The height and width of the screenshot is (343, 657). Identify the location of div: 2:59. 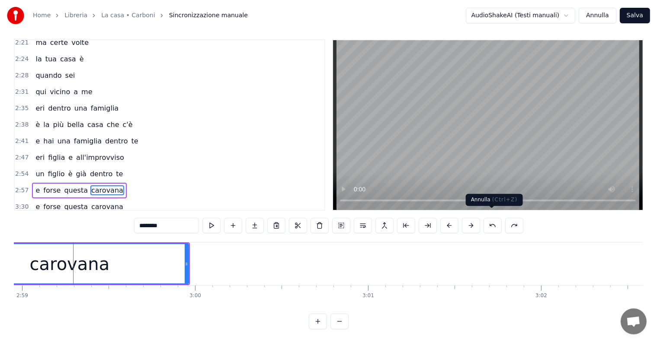
(22, 296).